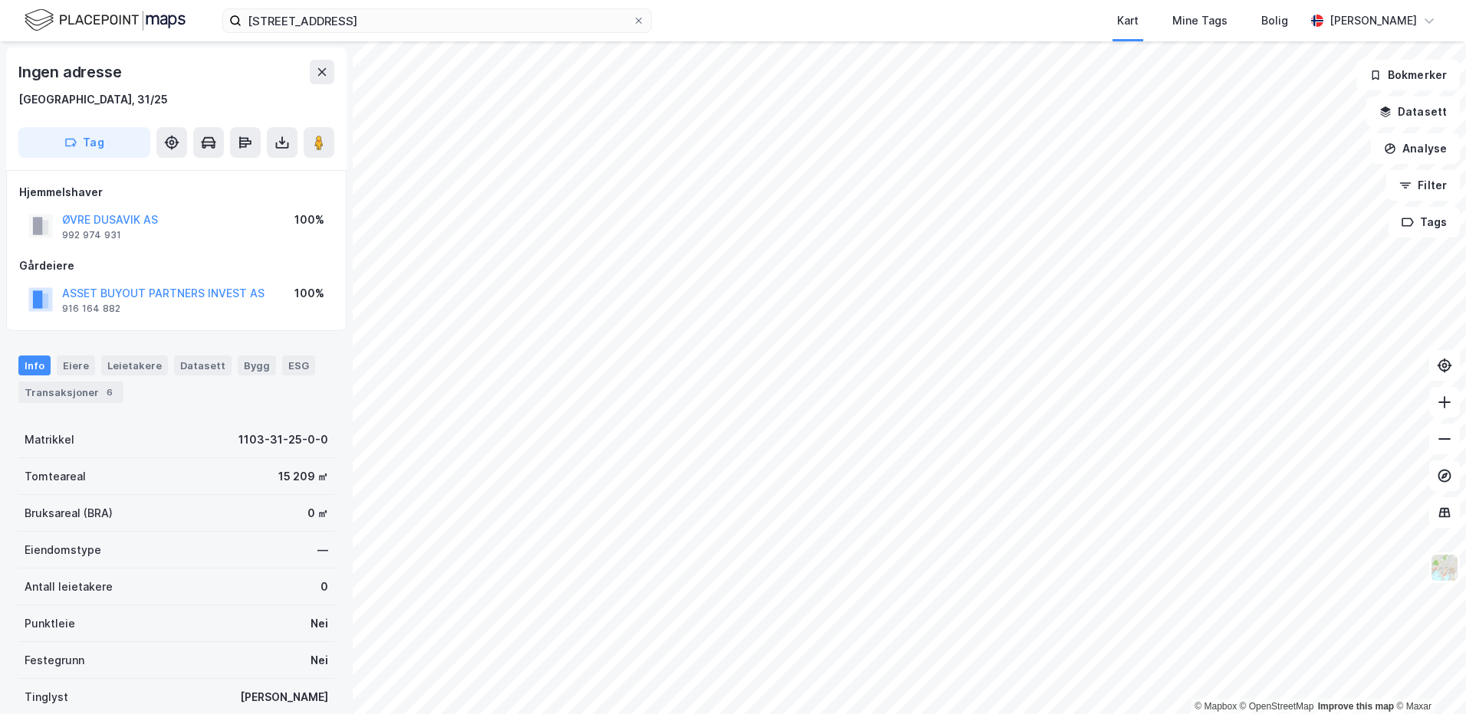 The image size is (1466, 714). I want to click on div: Matrikkel, so click(49, 440).